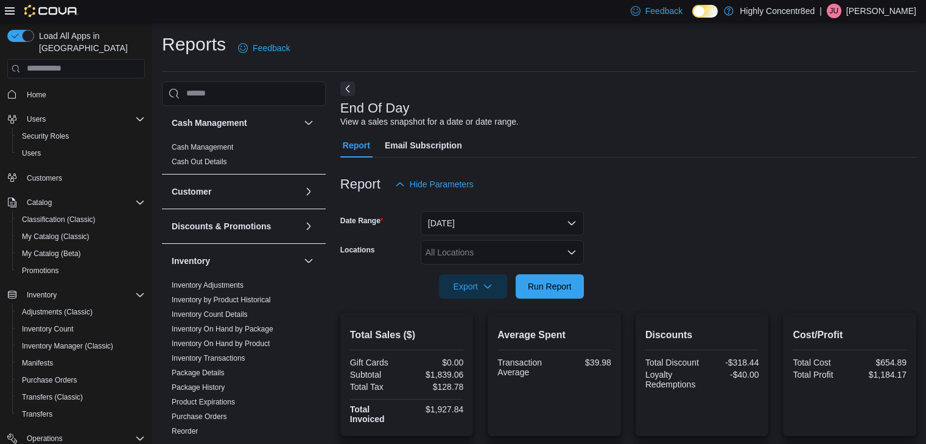 This screenshot has width=926, height=444. Describe the element at coordinates (44, 439) in the screenshot. I see `span: Operations` at that location.